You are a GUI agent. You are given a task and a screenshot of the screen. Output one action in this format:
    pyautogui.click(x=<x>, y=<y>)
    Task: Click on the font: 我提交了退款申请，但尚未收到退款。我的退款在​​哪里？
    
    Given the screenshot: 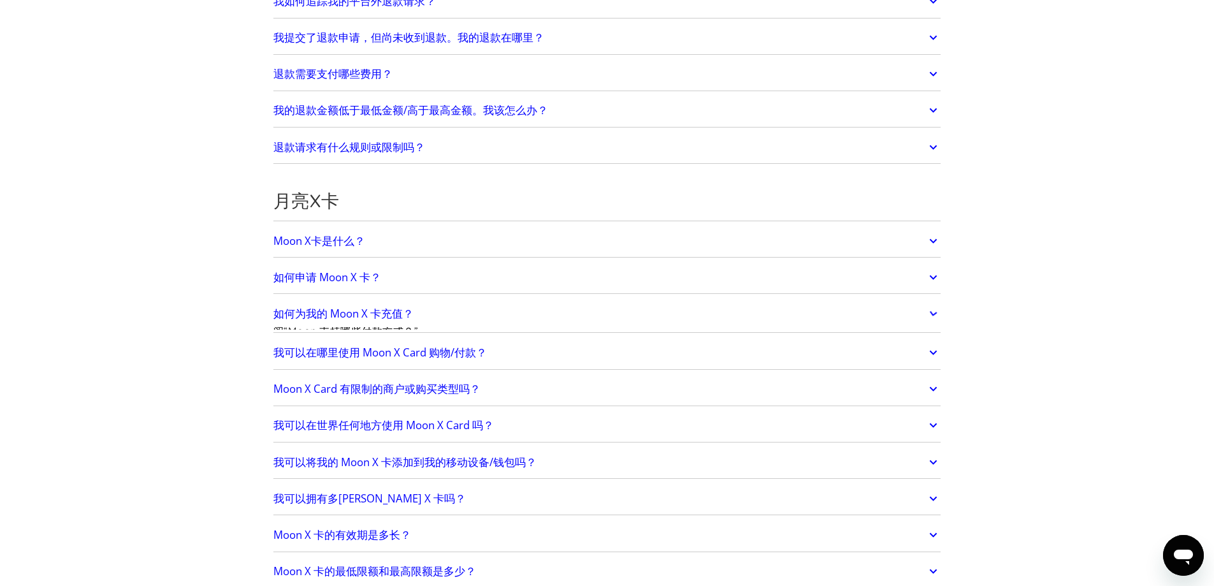 What is the action you would take?
    pyautogui.click(x=409, y=37)
    